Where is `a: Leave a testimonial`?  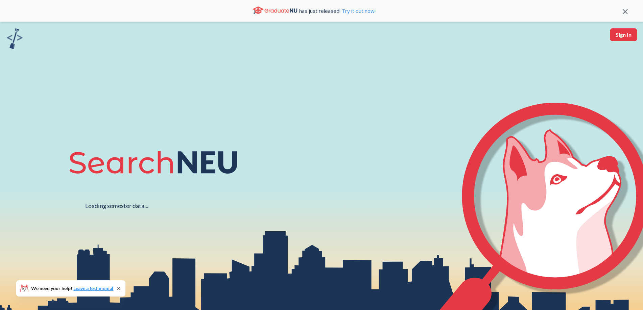
a: Leave a testimonial is located at coordinates (93, 288).